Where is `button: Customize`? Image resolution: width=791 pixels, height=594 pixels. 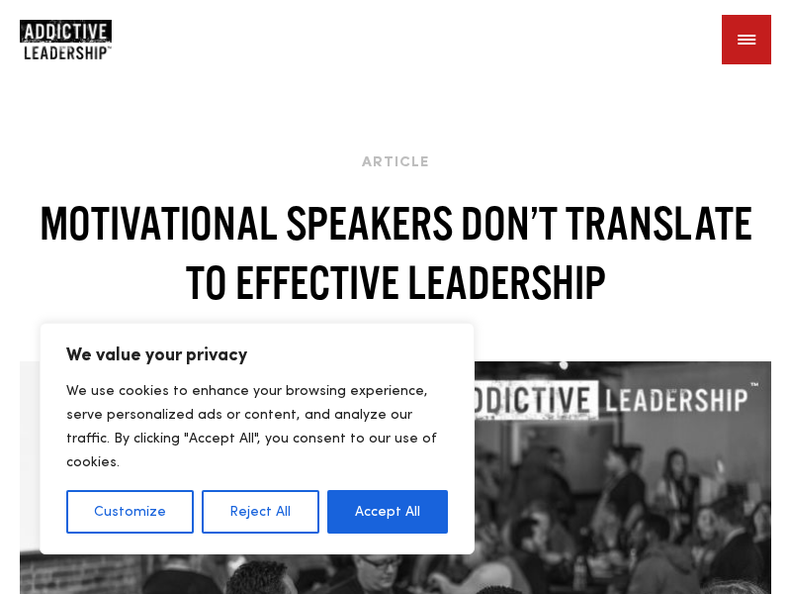
button: Customize is located at coordinates (130, 511).